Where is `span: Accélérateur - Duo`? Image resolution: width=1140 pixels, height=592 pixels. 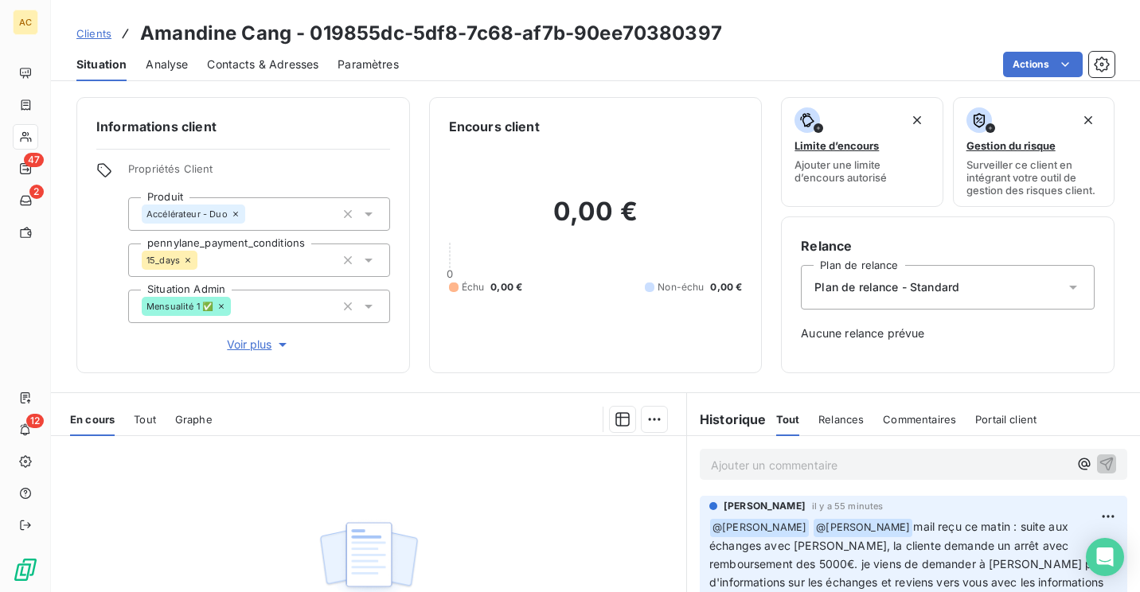 span: Accélérateur - Duo is located at coordinates (187, 214).